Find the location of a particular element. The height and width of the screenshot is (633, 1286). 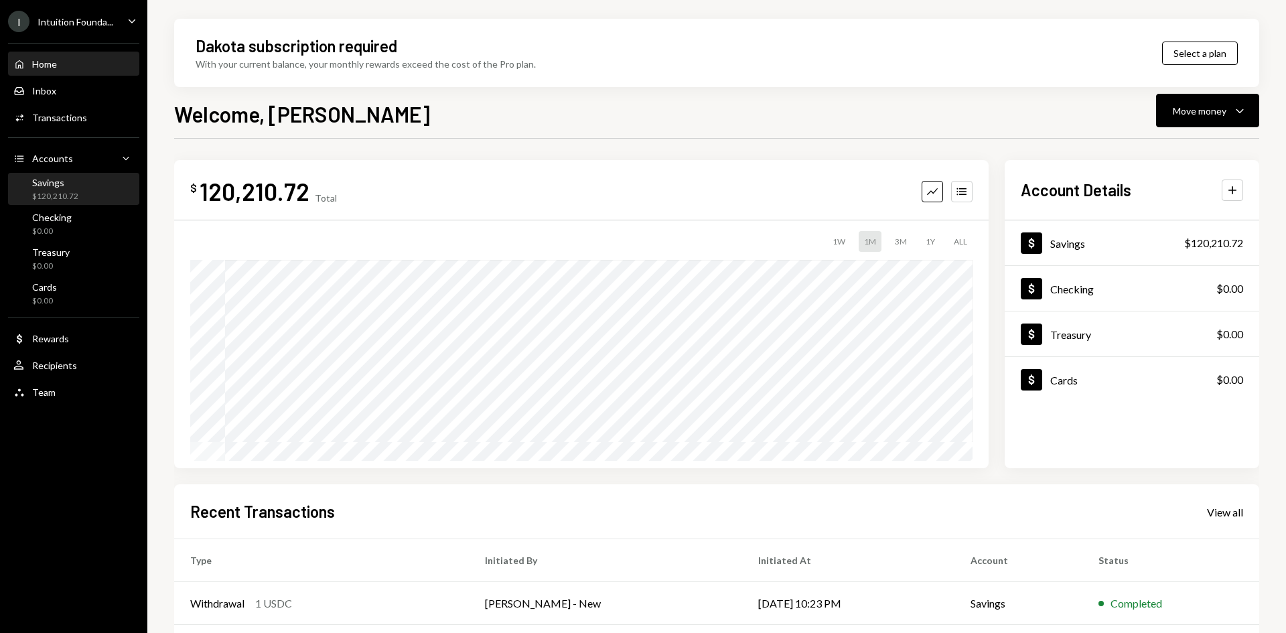

div: Recipients is located at coordinates (54, 365).